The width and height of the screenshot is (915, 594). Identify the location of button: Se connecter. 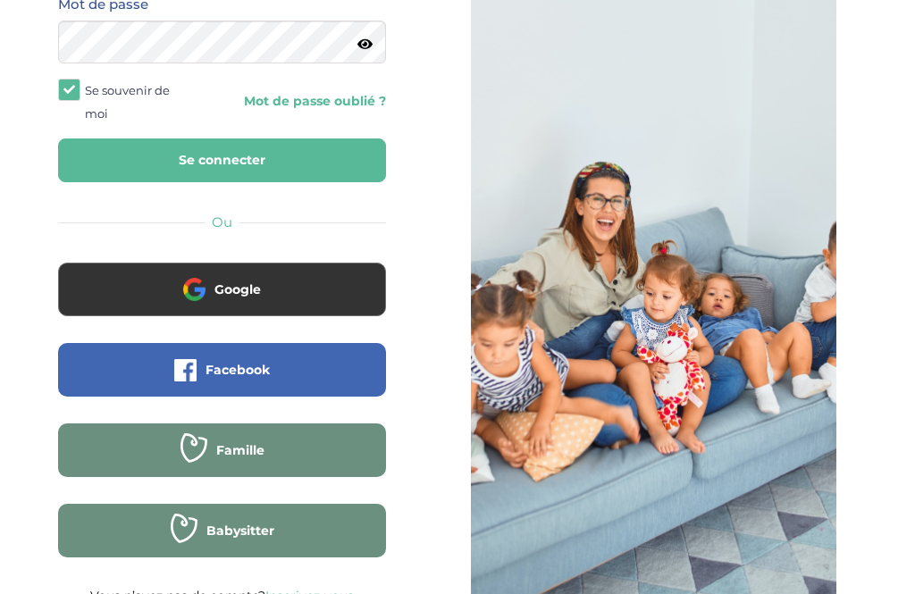
(222, 160).